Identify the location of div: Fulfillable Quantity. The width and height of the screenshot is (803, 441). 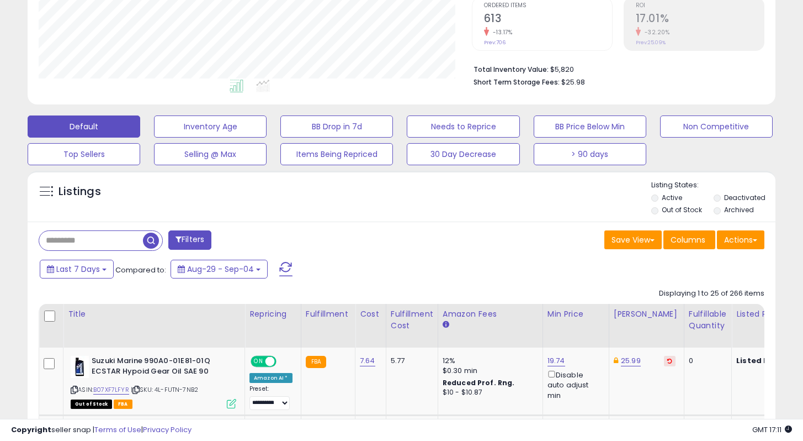
(708, 320).